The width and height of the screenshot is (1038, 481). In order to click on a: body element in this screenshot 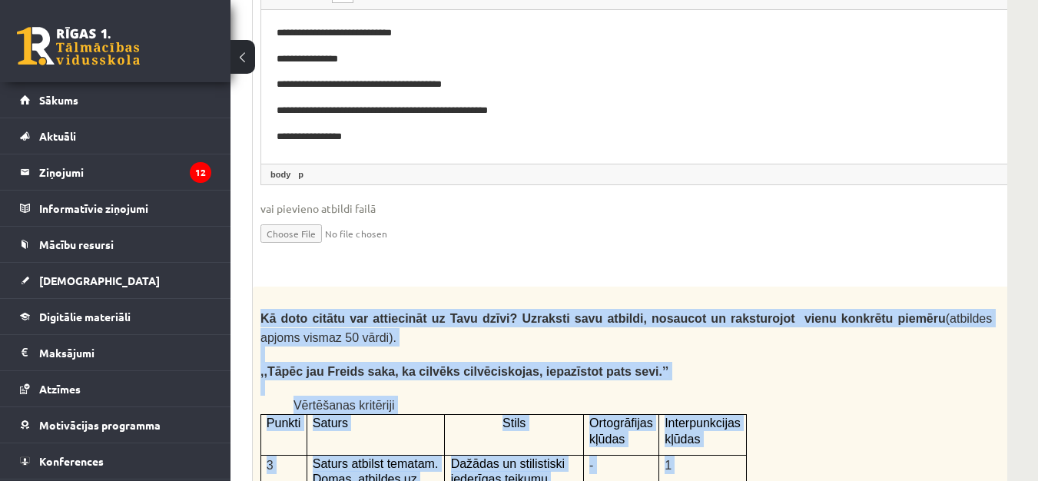, I will do `click(280, 174)`.